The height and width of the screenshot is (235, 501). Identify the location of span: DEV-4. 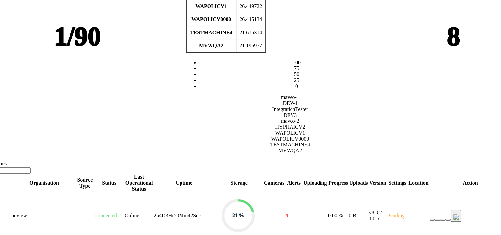
(290, 103).